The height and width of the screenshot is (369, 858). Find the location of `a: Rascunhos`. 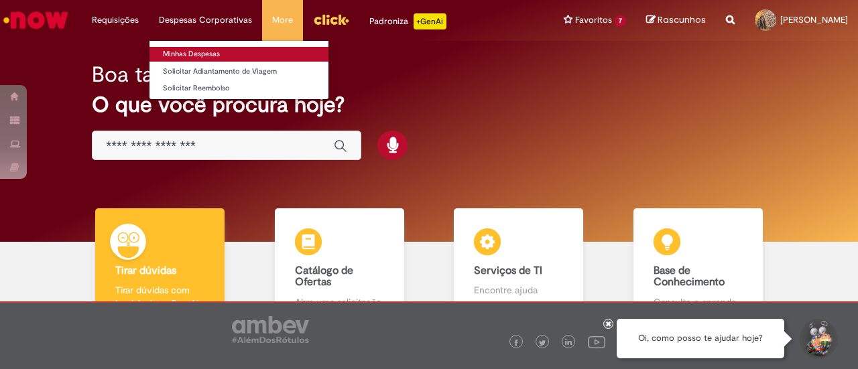

a: Rascunhos is located at coordinates (675, 20).